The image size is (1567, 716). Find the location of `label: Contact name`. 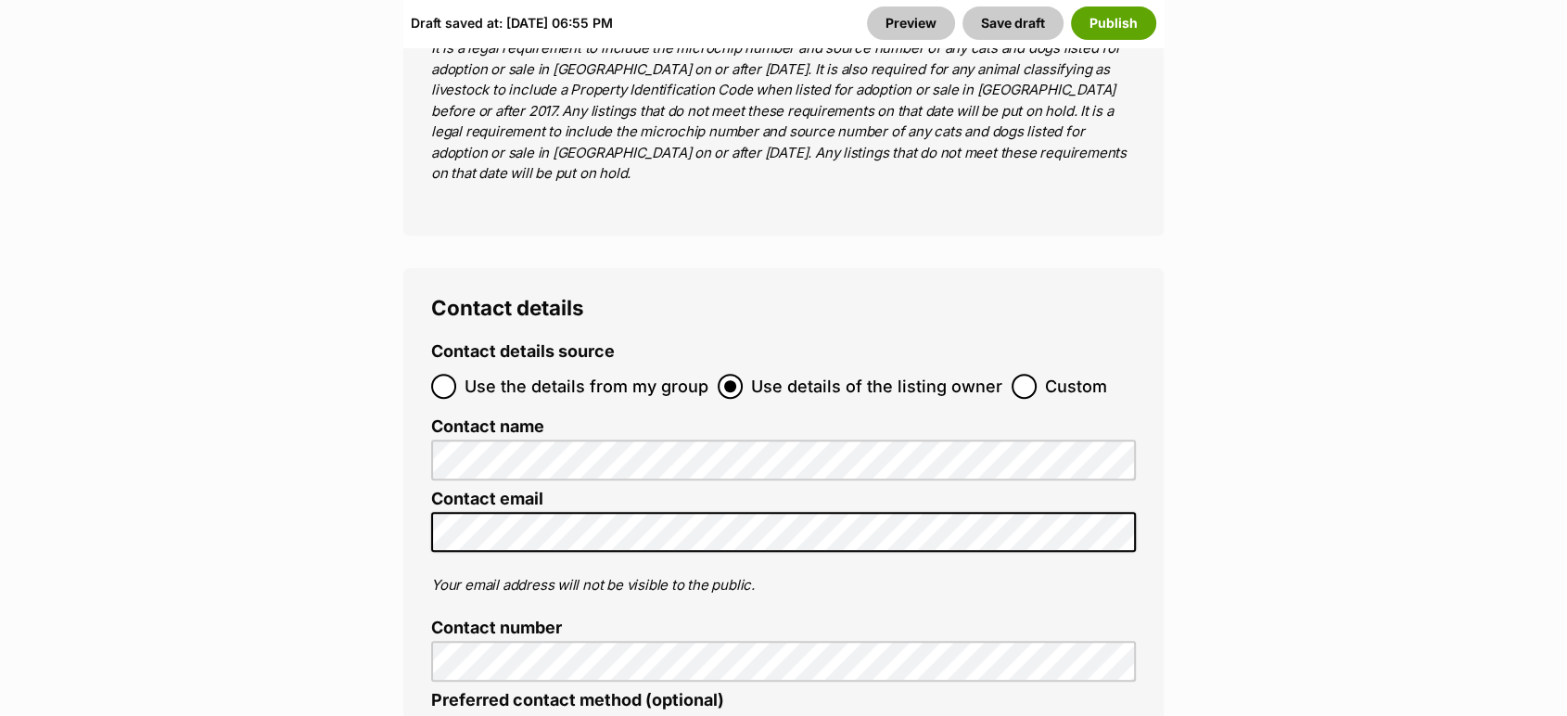

label: Contact name is located at coordinates (783, 427).